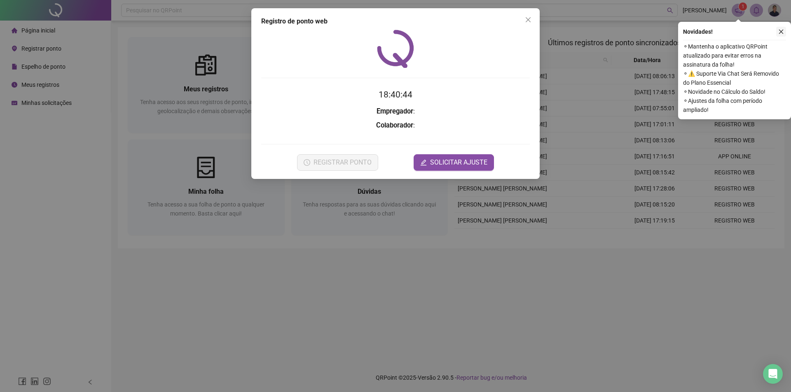 Image resolution: width=791 pixels, height=392 pixels. Describe the element at coordinates (458, 163) in the screenshot. I see `span: SOLICITAR AJUSTE` at that location.